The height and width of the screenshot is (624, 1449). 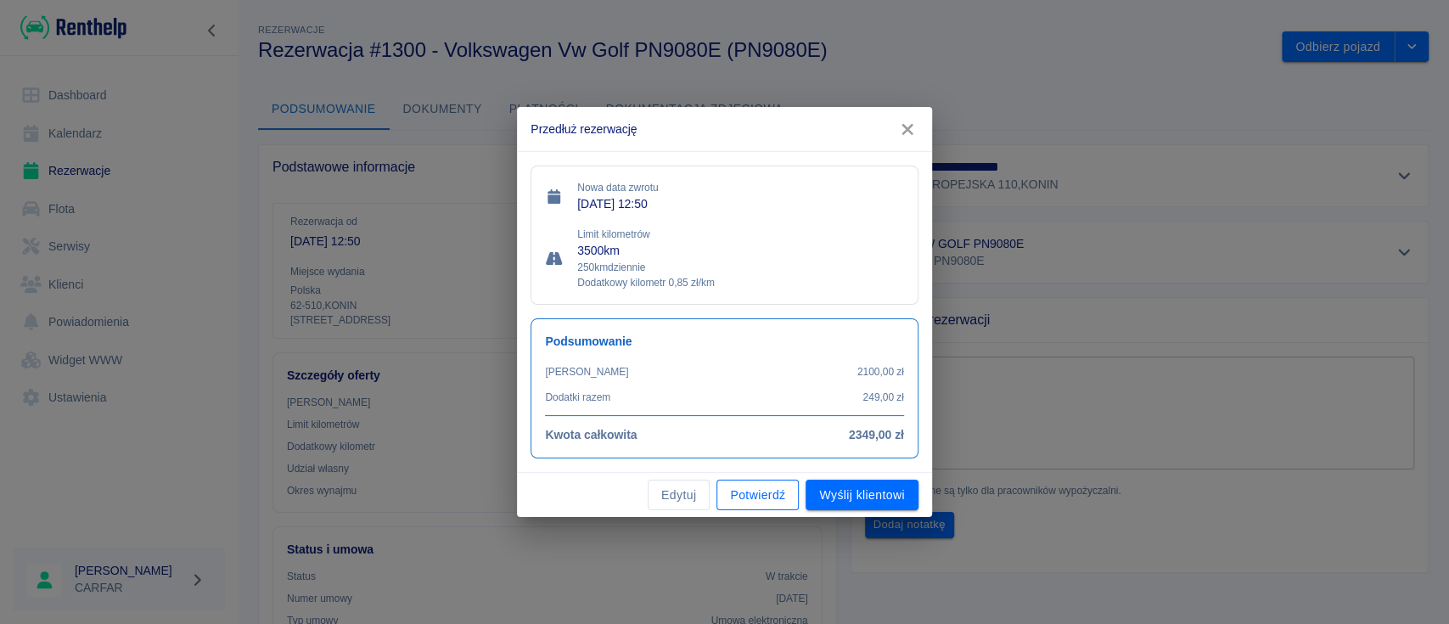 I want to click on button: Wyślij klientowi, so click(x=862, y=495).